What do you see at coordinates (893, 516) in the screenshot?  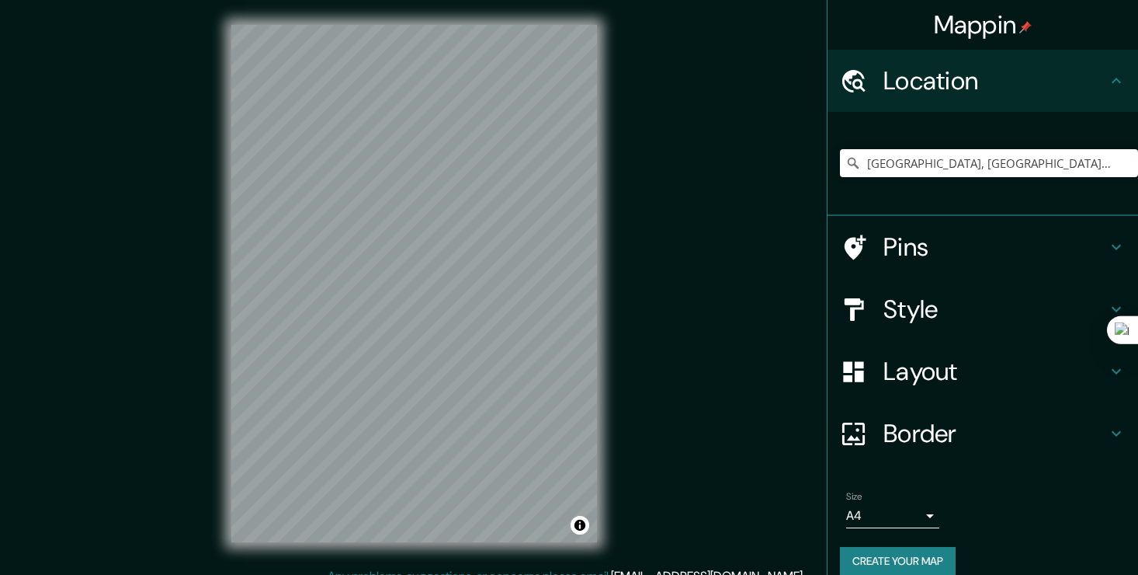 I see `div: A4` at bounding box center [893, 516].